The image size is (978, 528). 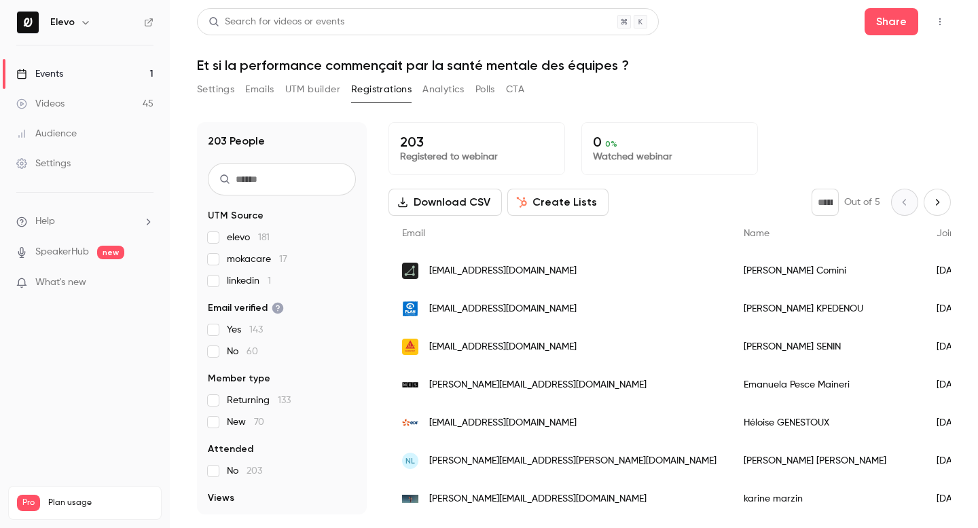 What do you see at coordinates (826, 423) in the screenshot?
I see `div: Héloise GENESTOUX` at bounding box center [826, 423].